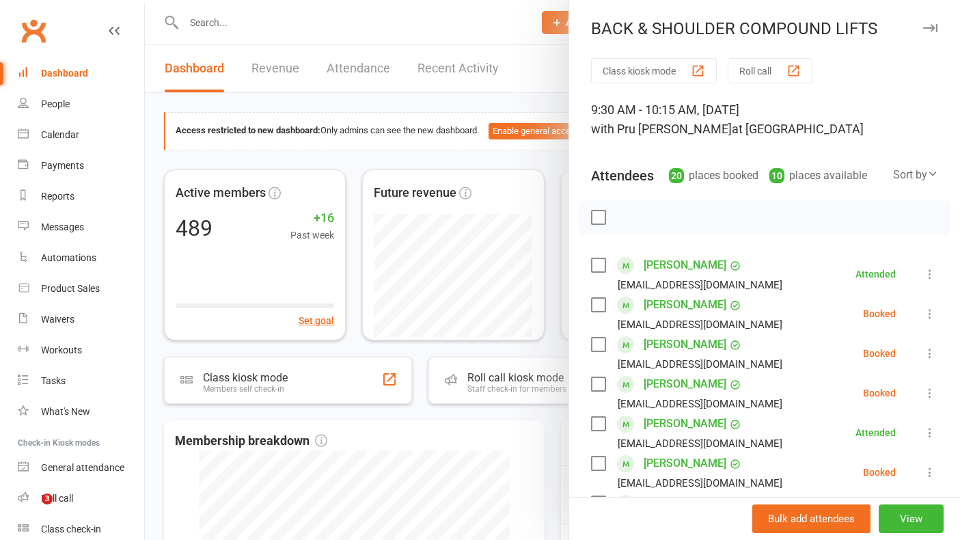 Image resolution: width=960 pixels, height=540 pixels. What do you see at coordinates (81, 196) in the screenshot?
I see `a: Reports` at bounding box center [81, 196].